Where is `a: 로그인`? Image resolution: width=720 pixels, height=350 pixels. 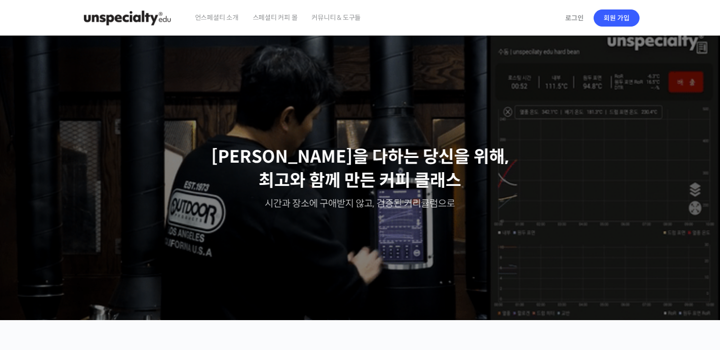
a: 로그인 is located at coordinates (575, 18).